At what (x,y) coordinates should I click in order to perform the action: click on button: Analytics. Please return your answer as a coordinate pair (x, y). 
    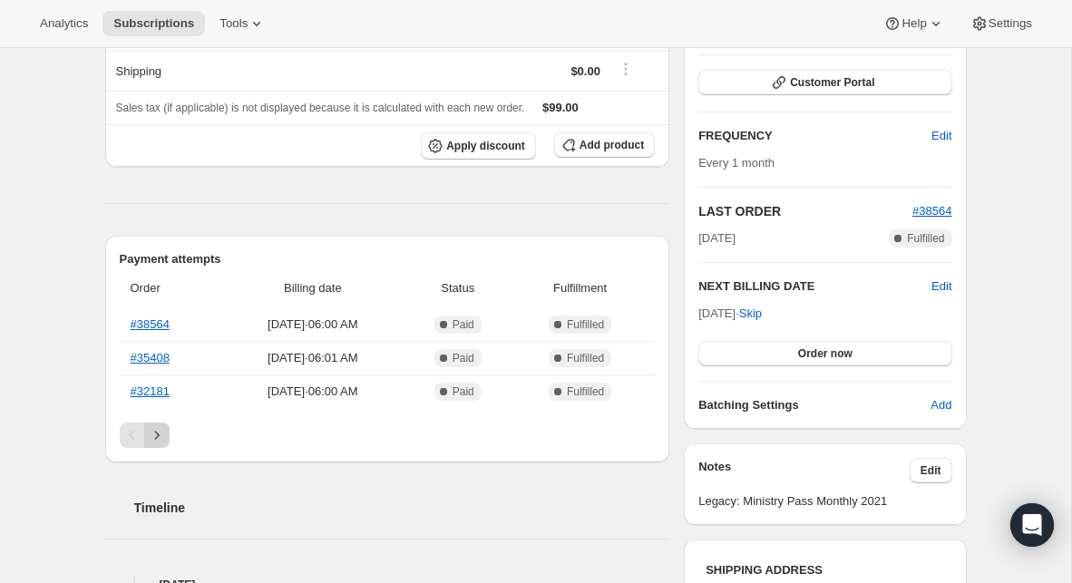
    Looking at the image, I should click on (63, 24).